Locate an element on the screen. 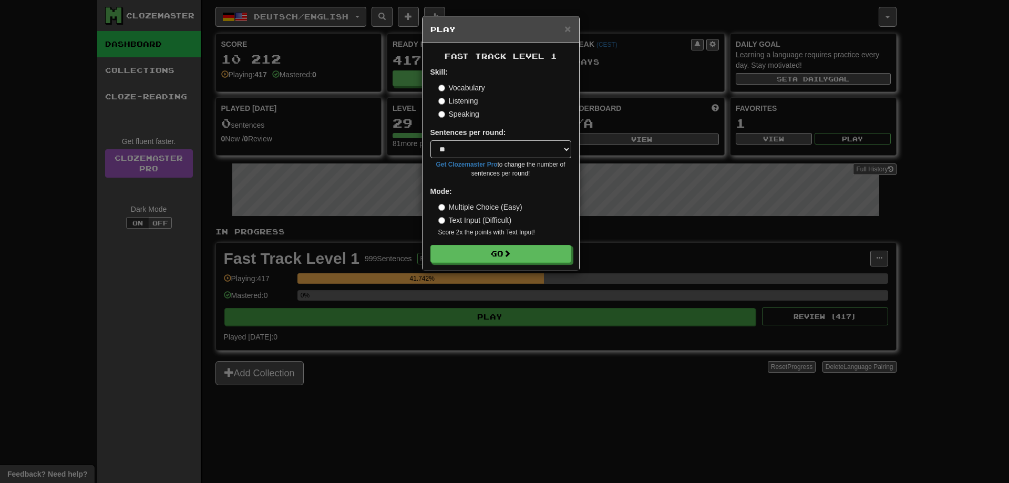 This screenshot has height=483, width=1009. label: Vocabulary is located at coordinates (461, 88).